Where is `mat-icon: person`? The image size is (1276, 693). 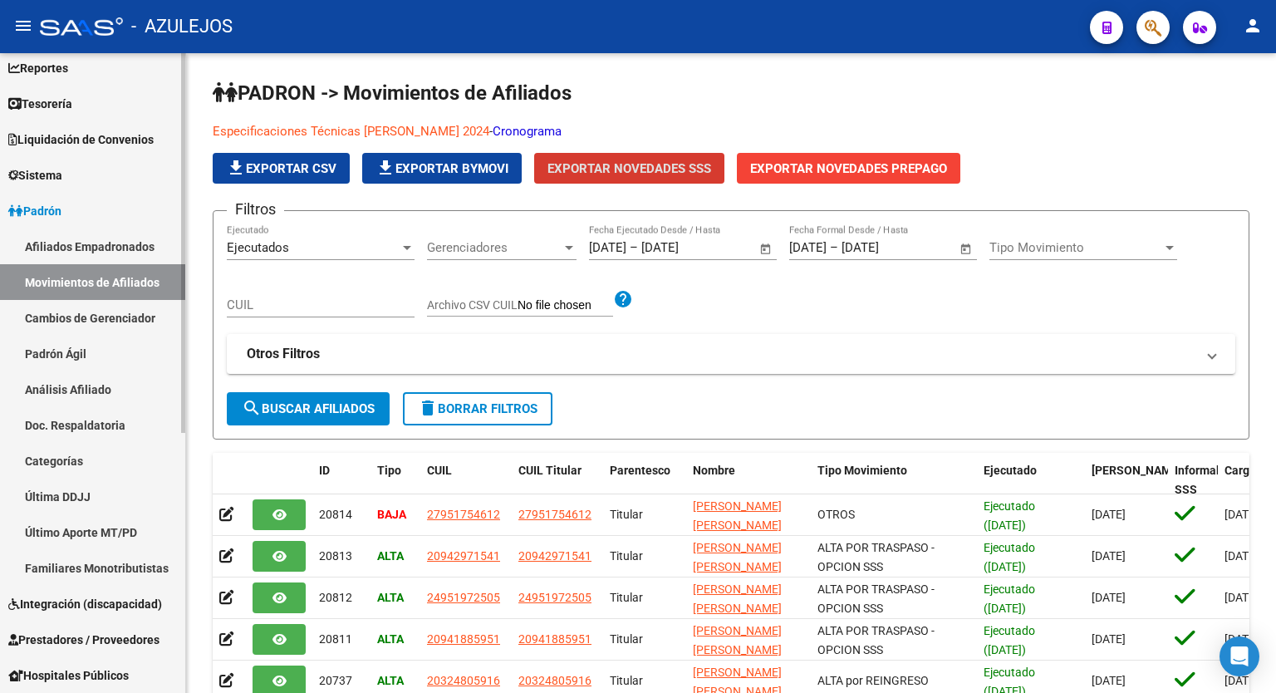
mat-icon: person is located at coordinates (1253, 26).